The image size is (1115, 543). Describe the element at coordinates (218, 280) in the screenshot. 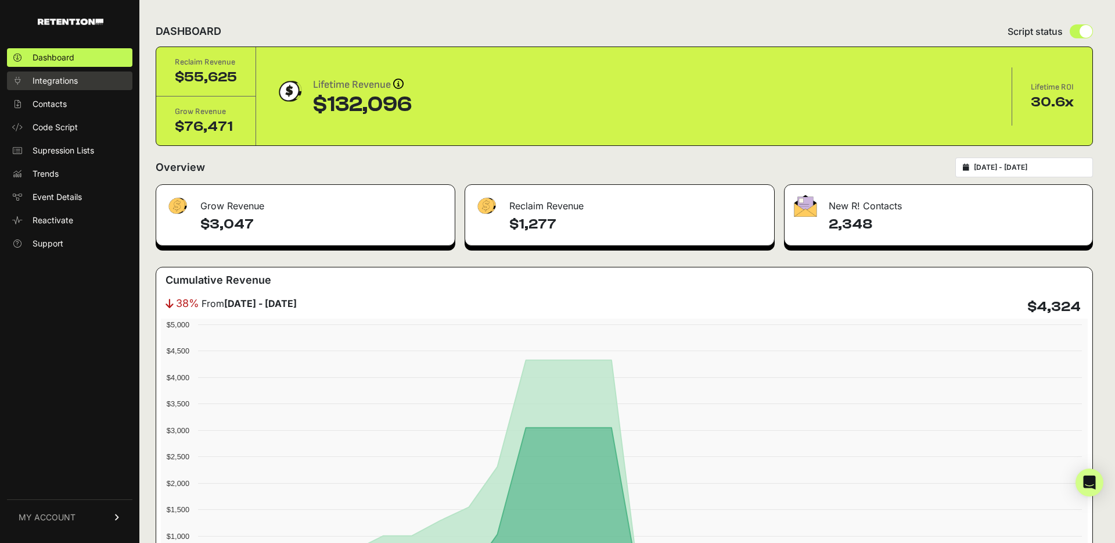

I see `h3: Cumulative Revenue` at that location.